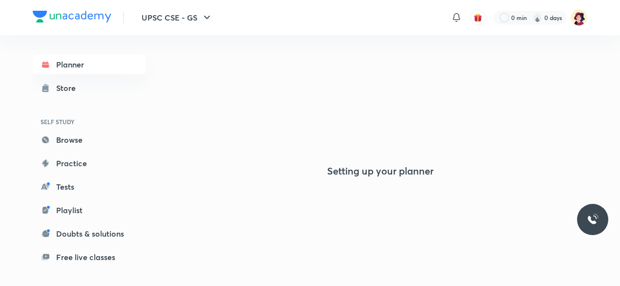  I want to click on img: streak, so click(537, 18).